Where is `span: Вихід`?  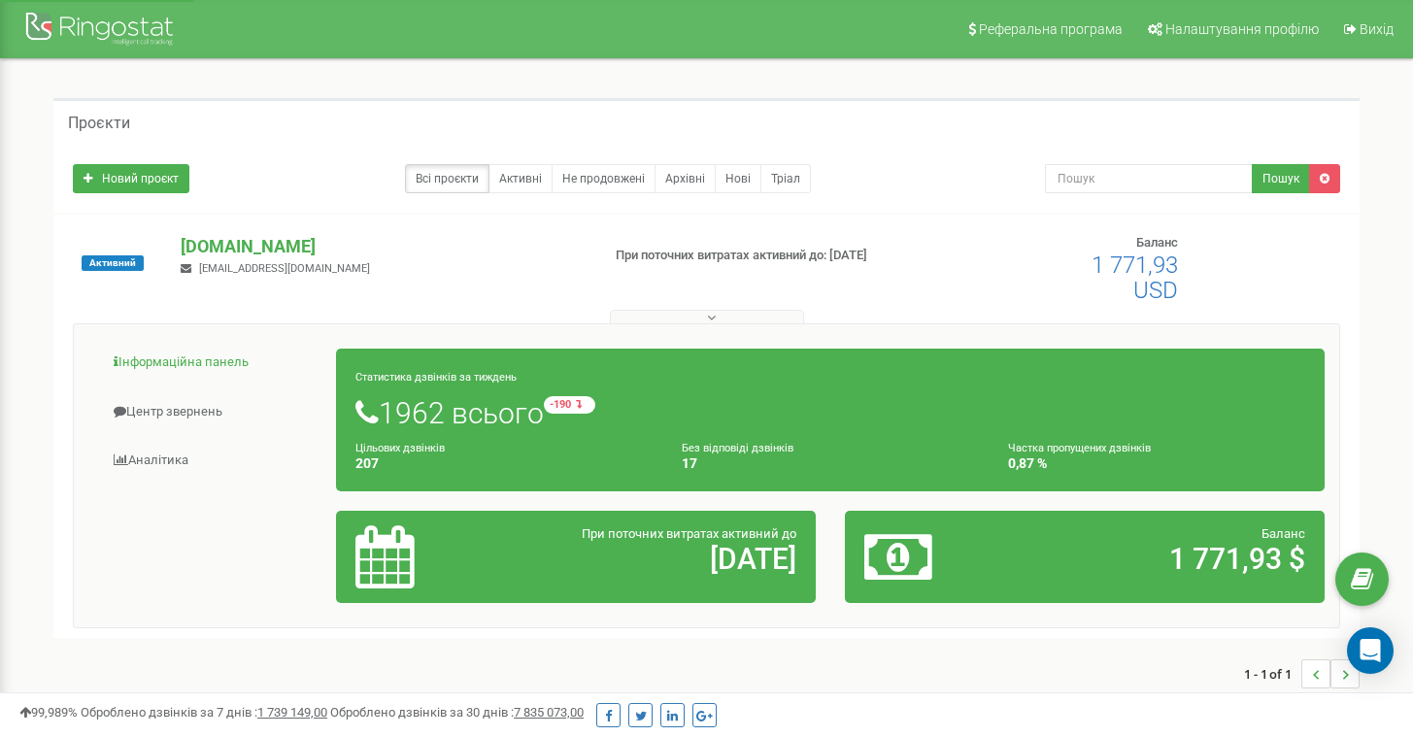 span: Вихід is located at coordinates (1376, 29).